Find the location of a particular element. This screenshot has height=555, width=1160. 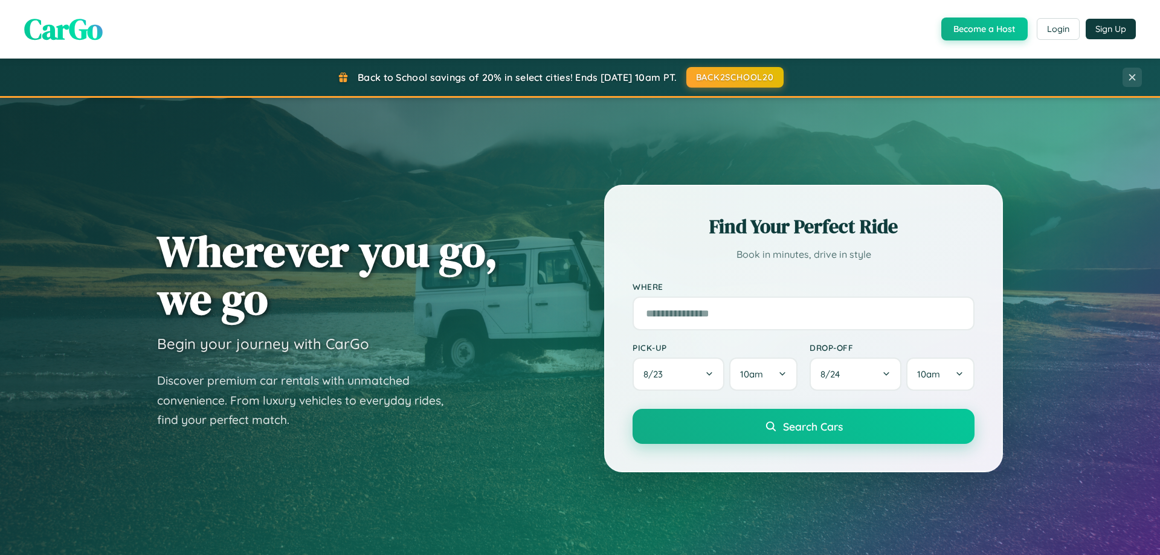

h3: Begin your journey with CarGo is located at coordinates (263, 344).